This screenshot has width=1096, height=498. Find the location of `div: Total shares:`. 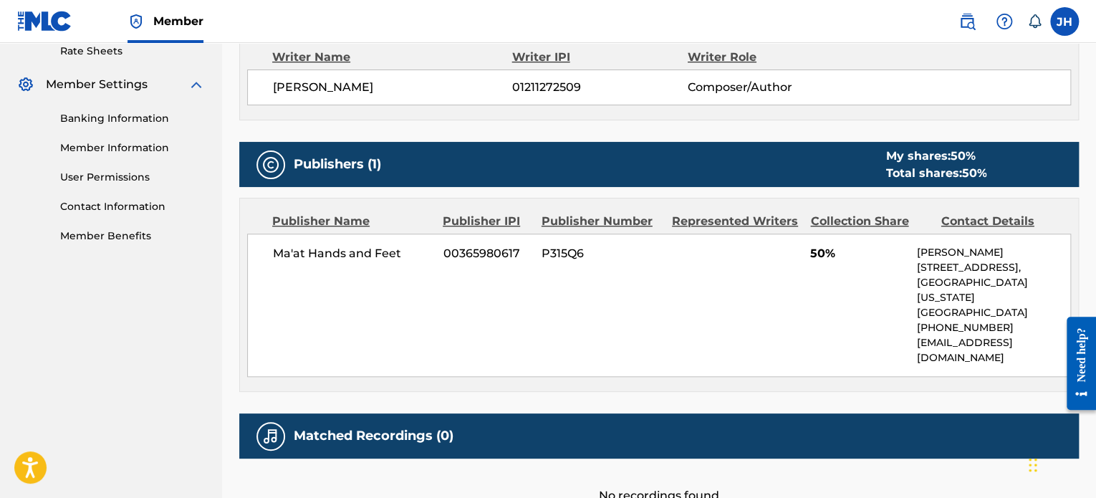

div: Total shares: is located at coordinates (936, 173).